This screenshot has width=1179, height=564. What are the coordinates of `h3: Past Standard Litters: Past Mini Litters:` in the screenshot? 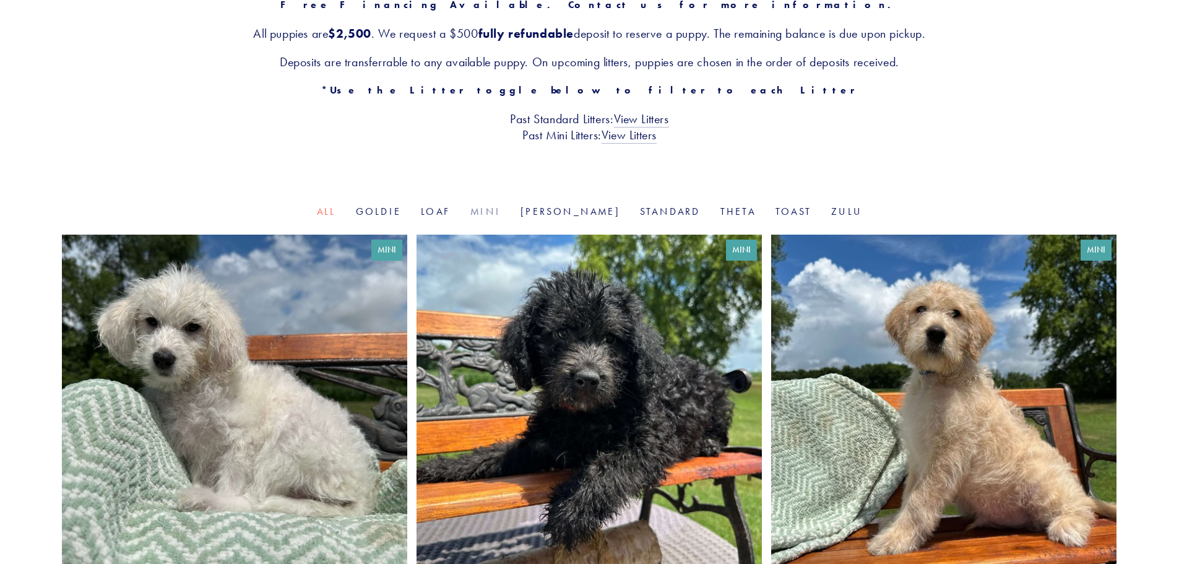 It's located at (589, 127).